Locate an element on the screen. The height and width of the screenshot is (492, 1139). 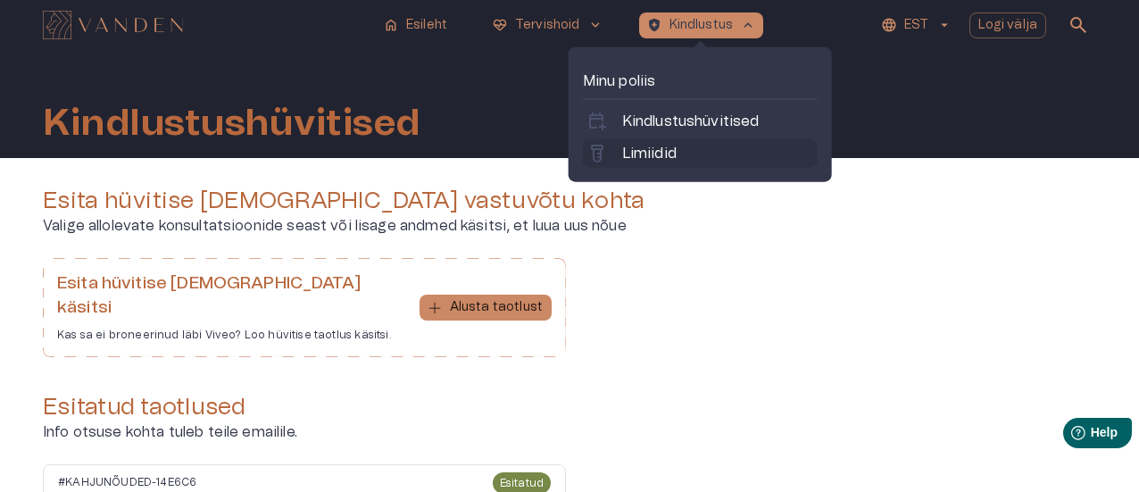
span: calendar_add_on is located at coordinates (597, 121).